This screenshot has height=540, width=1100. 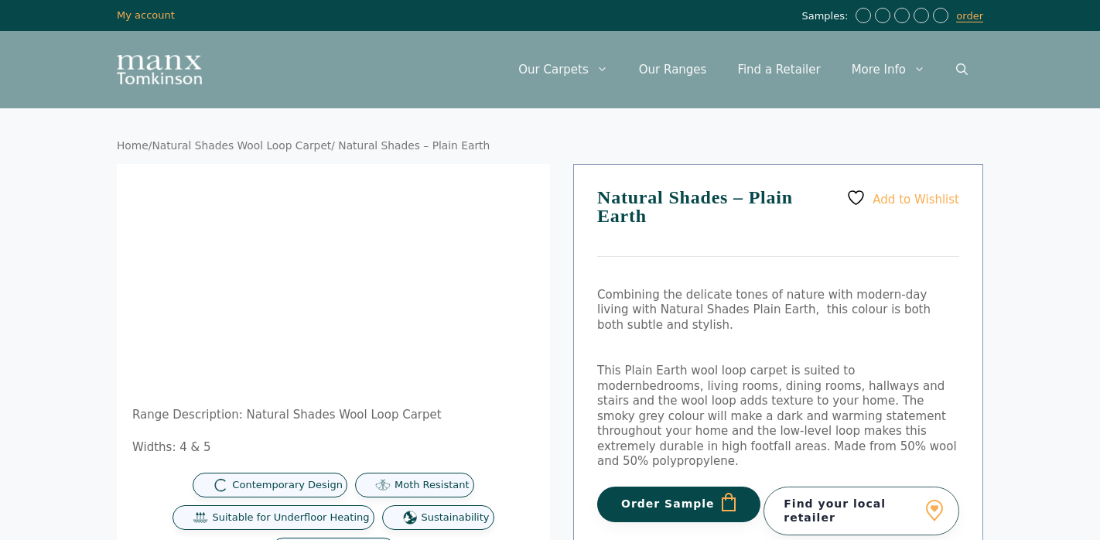 I want to click on a: Our Carpets, so click(x=563, y=70).